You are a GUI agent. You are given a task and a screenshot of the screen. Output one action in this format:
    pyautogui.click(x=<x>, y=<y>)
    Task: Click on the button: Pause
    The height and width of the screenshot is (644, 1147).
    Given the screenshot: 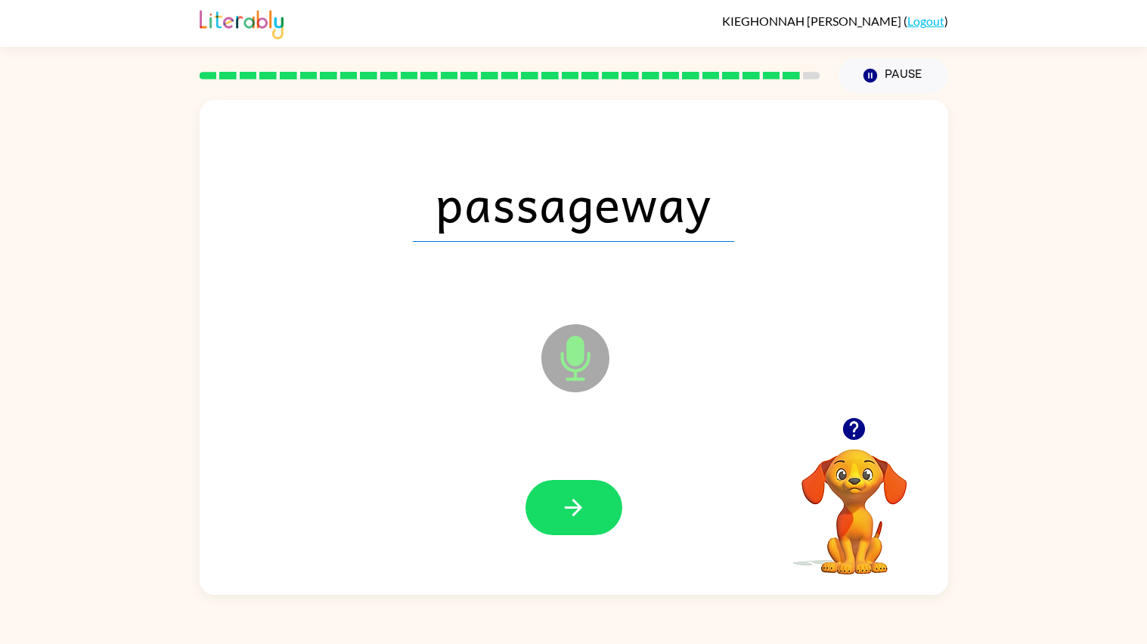 What is the action you would take?
    pyautogui.click(x=893, y=76)
    